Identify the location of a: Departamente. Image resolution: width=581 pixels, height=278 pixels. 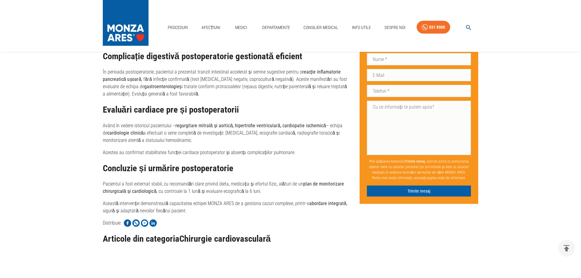
(276, 27).